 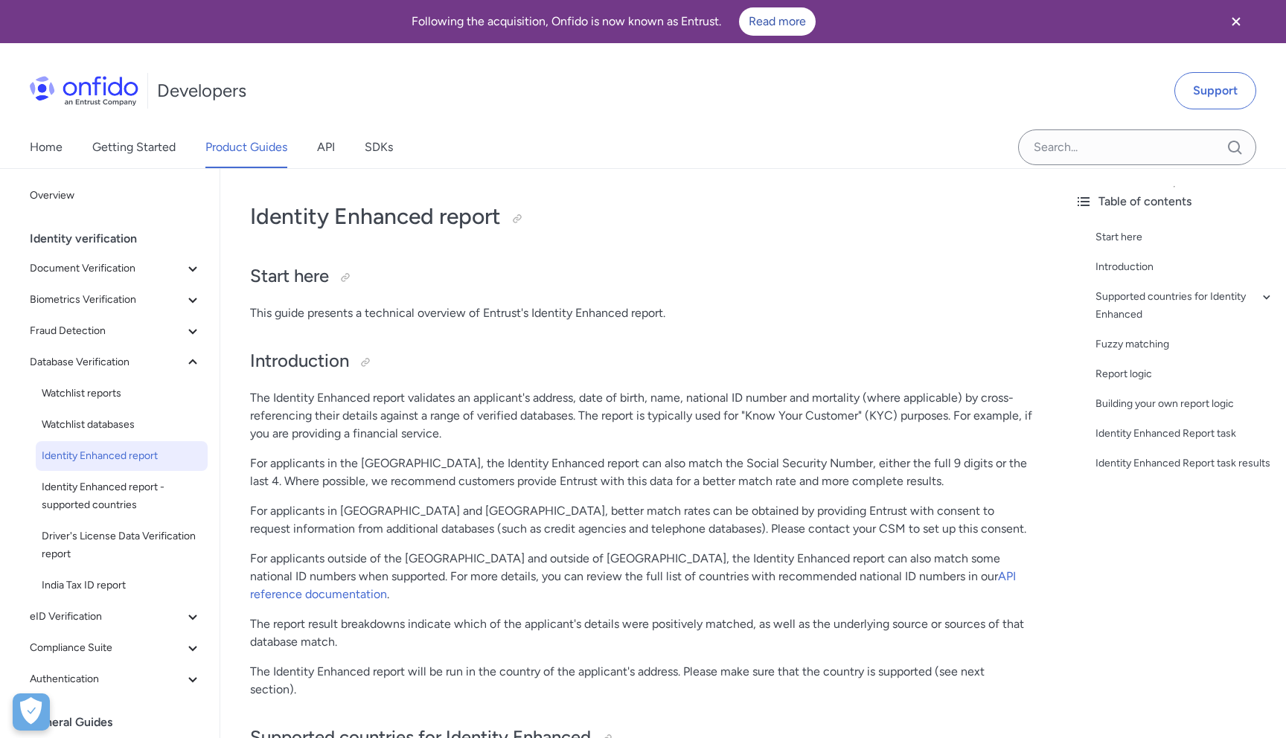 What do you see at coordinates (379, 147) in the screenshot?
I see `a: SDKs` at bounding box center [379, 147].